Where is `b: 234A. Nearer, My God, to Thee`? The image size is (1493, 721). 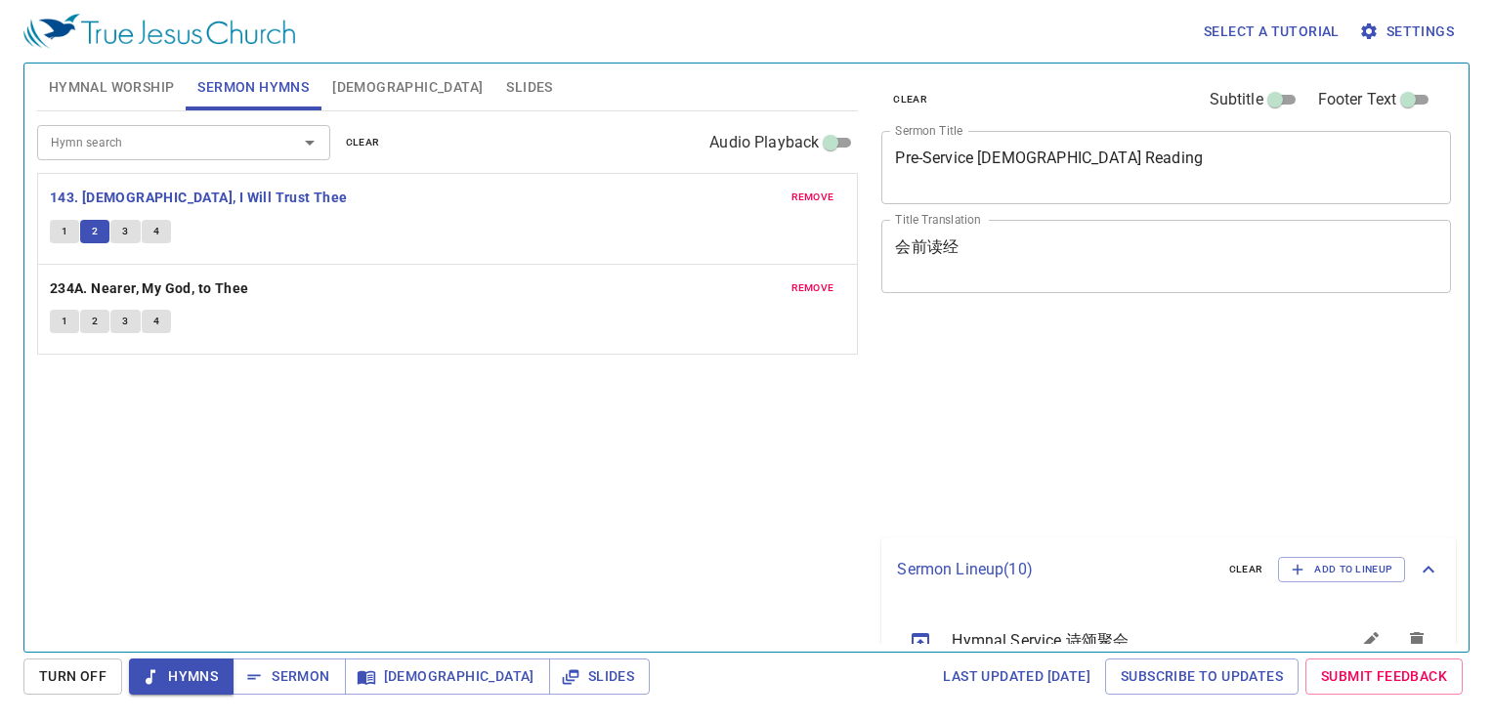
b: 234A. Nearer, My God, to Thee is located at coordinates (150, 288).